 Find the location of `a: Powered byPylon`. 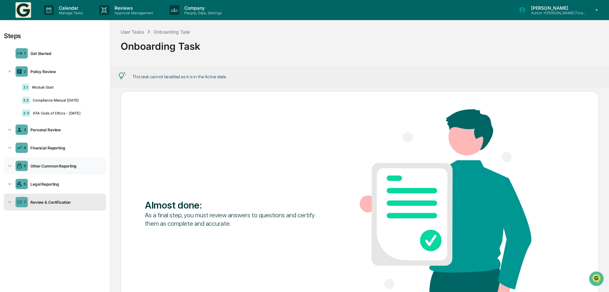

a: Powered byPylon is located at coordinates (62, 112).